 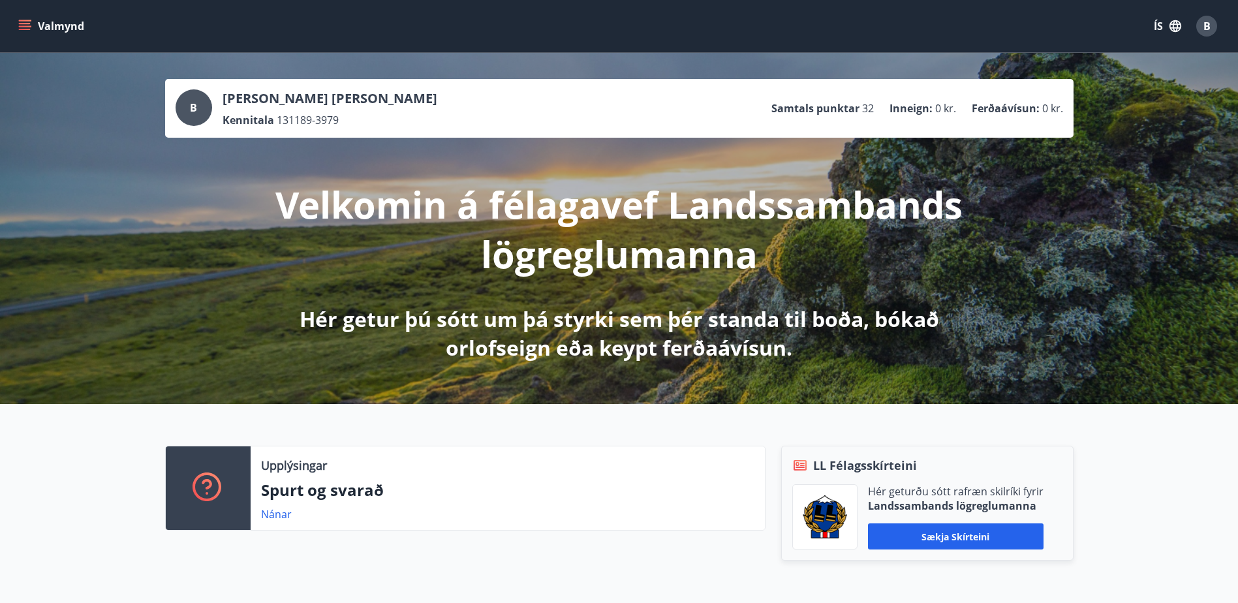 What do you see at coordinates (865, 465) in the screenshot?
I see `span: LL Félagsskírteini` at bounding box center [865, 465].